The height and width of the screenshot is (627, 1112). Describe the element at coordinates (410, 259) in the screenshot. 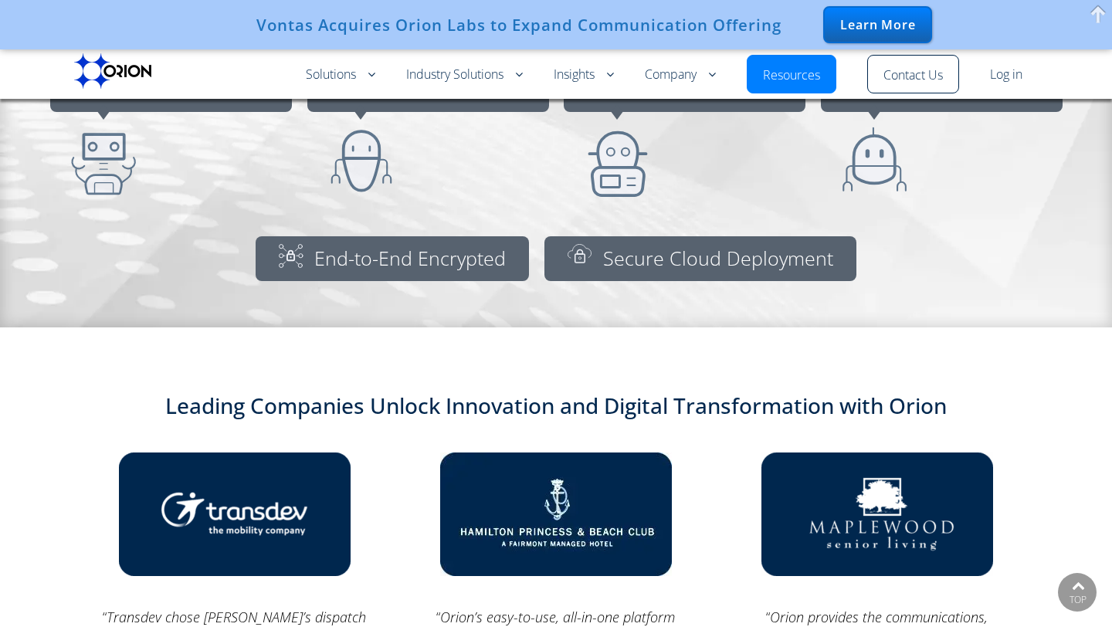

I see `span: End-to-End Encrypted` at that location.